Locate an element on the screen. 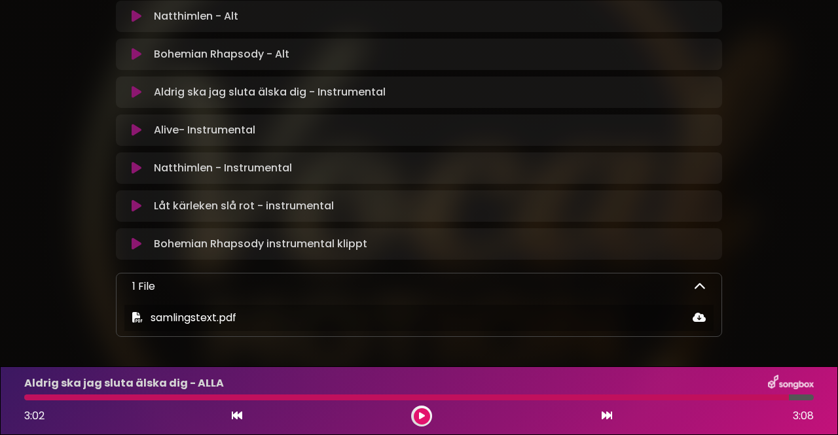 This screenshot has height=435, width=838. img: songbox-logo-white.png is located at coordinates (791, 384).